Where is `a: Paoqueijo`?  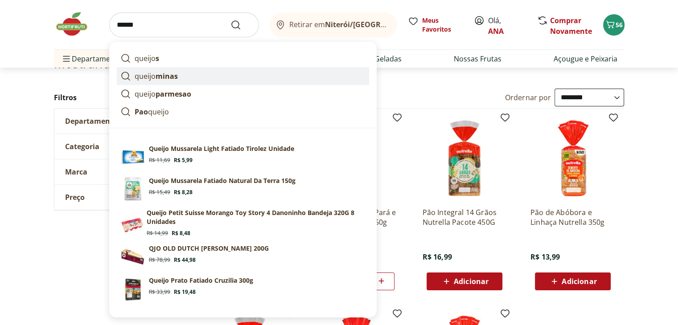
a: Paoqueijo is located at coordinates (243, 112).